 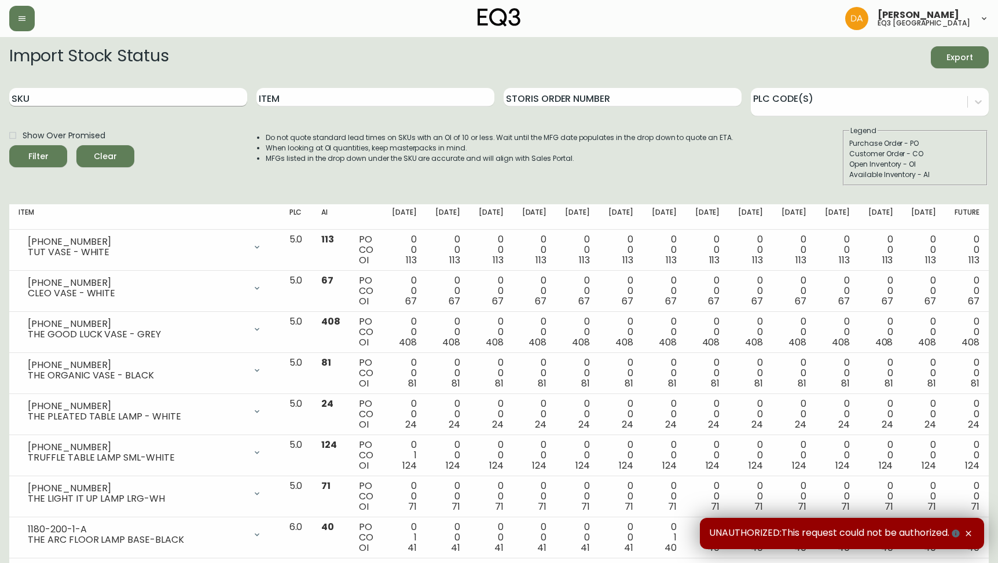 What do you see at coordinates (331, 217) in the screenshot?
I see `th: AI` at bounding box center [331, 217].